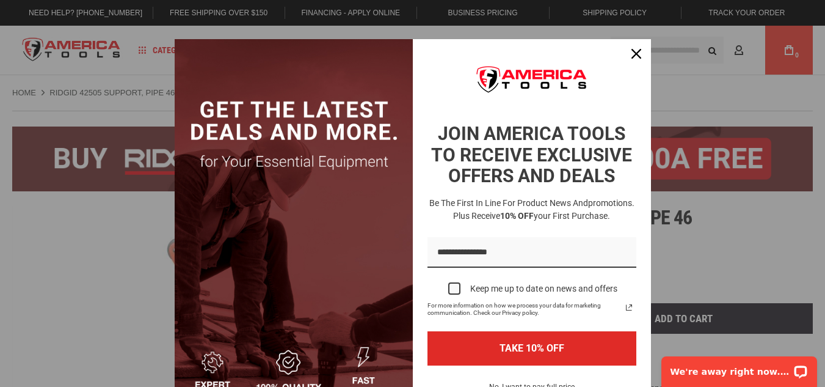 The image size is (825, 387). I want to click on svg: link icon, so click(629, 307).